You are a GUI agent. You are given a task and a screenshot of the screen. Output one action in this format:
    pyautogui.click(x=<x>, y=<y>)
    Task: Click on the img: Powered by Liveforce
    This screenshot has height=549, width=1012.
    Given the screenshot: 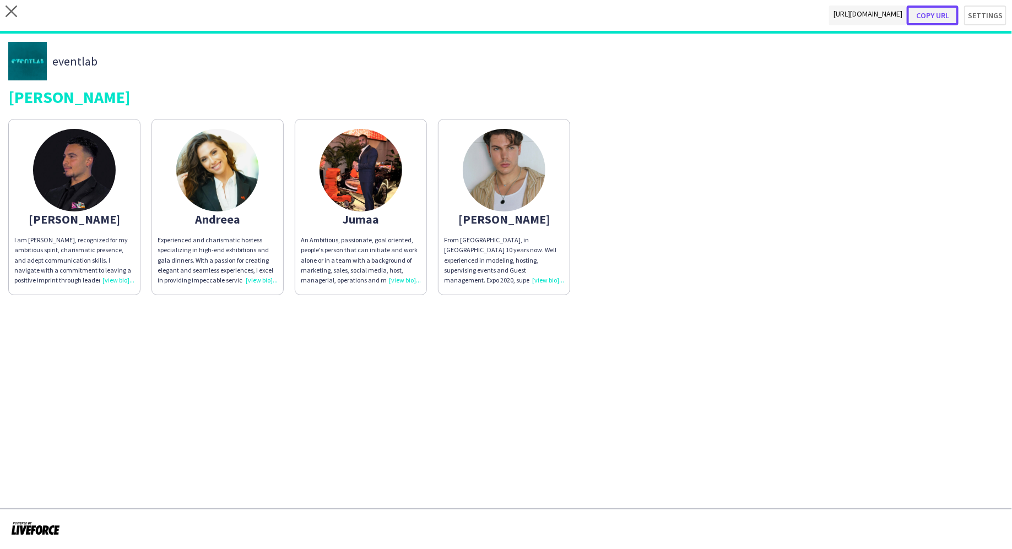 What is the action you would take?
    pyautogui.click(x=35, y=528)
    